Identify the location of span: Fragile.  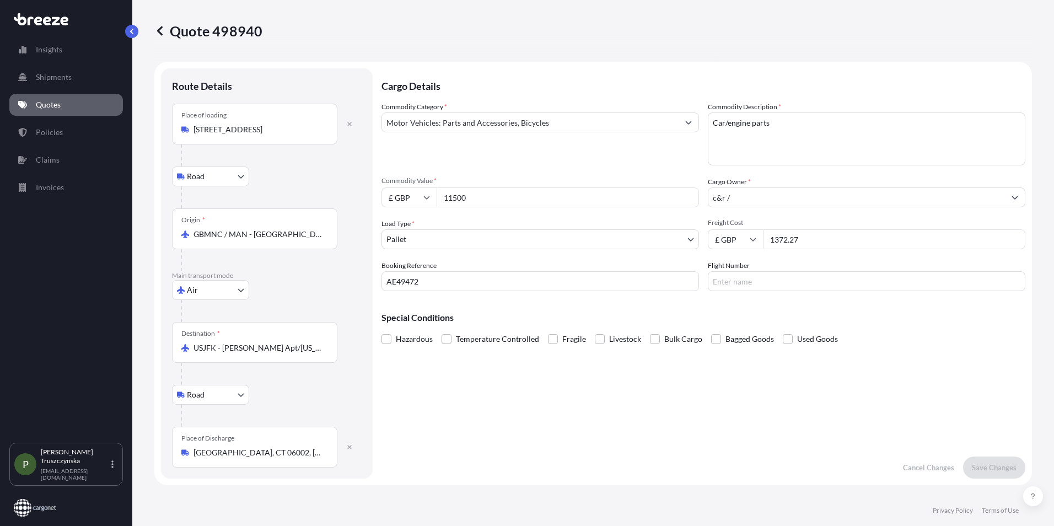
(574, 339).